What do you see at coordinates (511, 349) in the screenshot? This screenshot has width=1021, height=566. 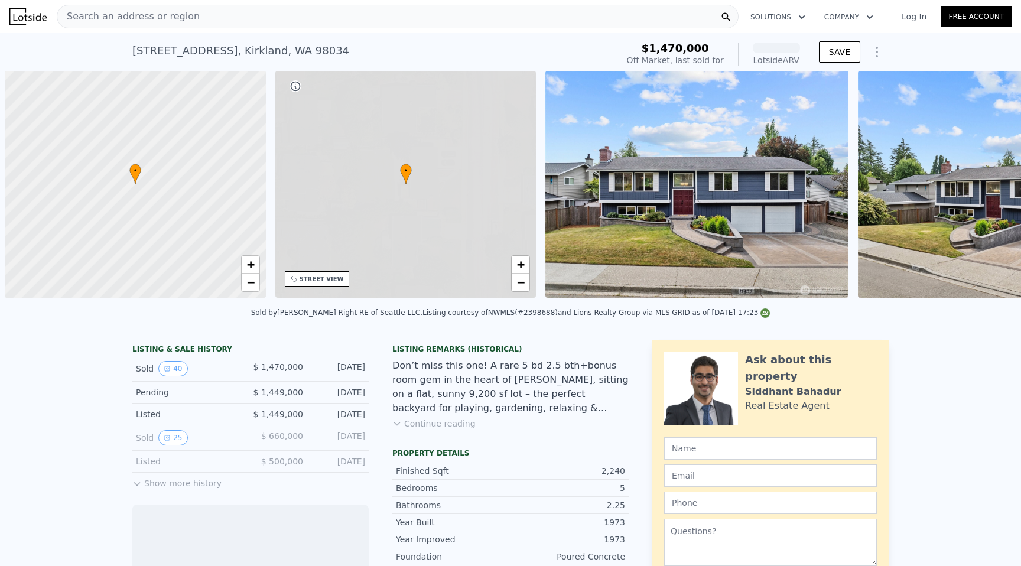 I see `div: Listing Remarks (Historical)` at bounding box center [511, 349].